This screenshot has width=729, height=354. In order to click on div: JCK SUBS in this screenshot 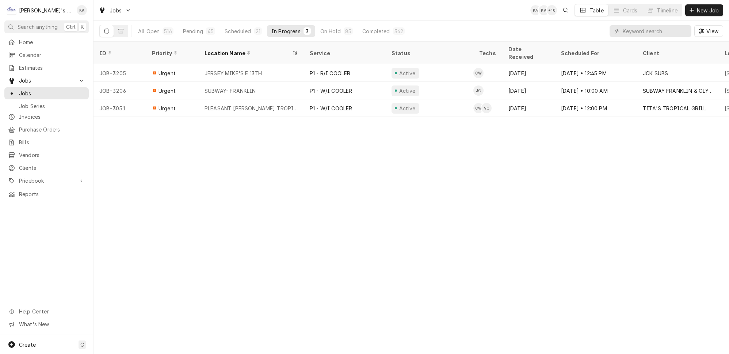, I will do `click(655, 73)`.